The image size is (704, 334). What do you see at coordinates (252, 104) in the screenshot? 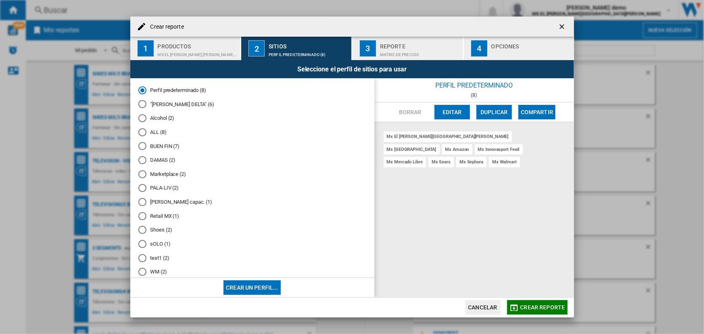
I see `md-radio-button: "PALACIO DELTA" (6)` at bounding box center [252, 104].